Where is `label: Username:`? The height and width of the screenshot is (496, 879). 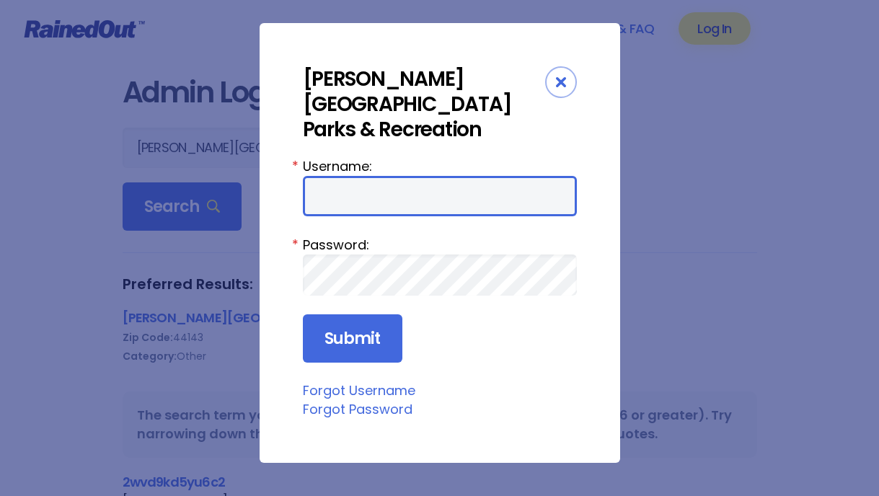 label: Username: is located at coordinates (440, 166).